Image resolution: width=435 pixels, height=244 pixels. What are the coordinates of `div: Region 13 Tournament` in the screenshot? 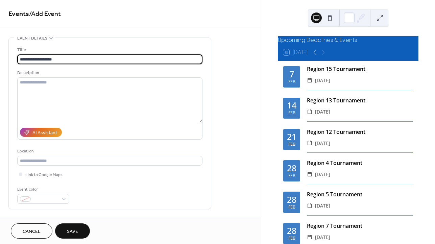 It's located at (360, 100).